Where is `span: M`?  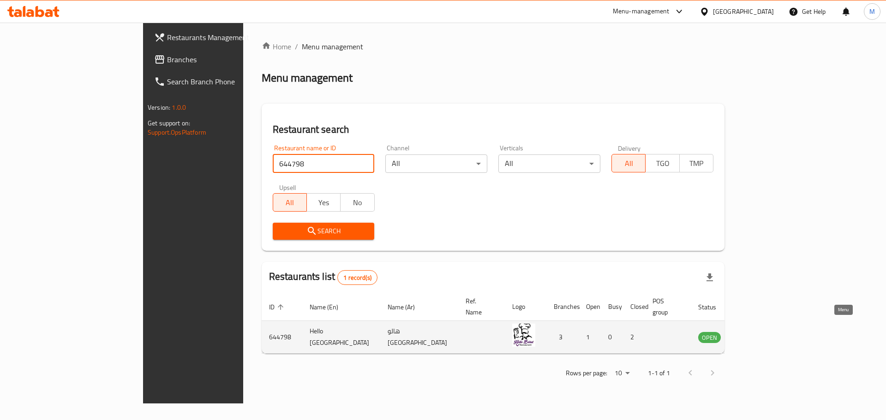
span: M is located at coordinates (872, 12).